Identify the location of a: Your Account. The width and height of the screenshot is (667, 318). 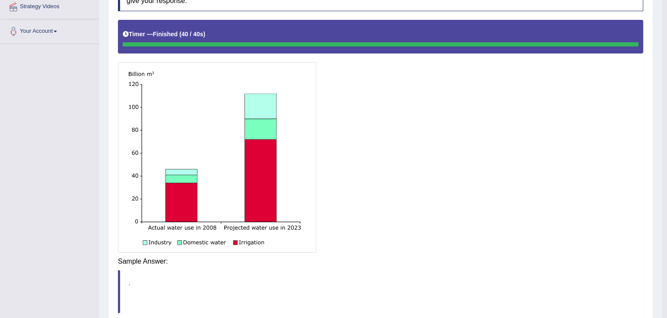
(50, 30).